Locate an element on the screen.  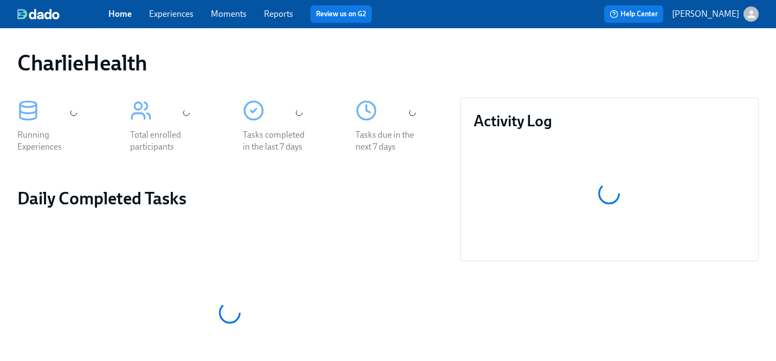
a: Home is located at coordinates (120, 14).